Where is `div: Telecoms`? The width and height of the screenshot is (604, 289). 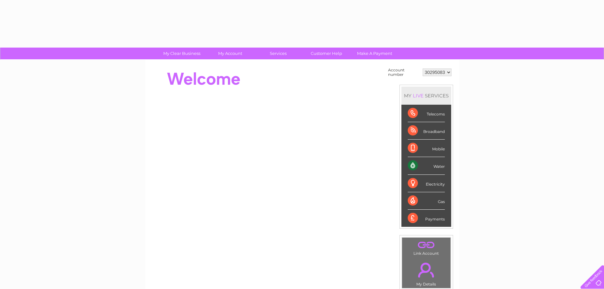
div: Telecoms is located at coordinates (426, 113).